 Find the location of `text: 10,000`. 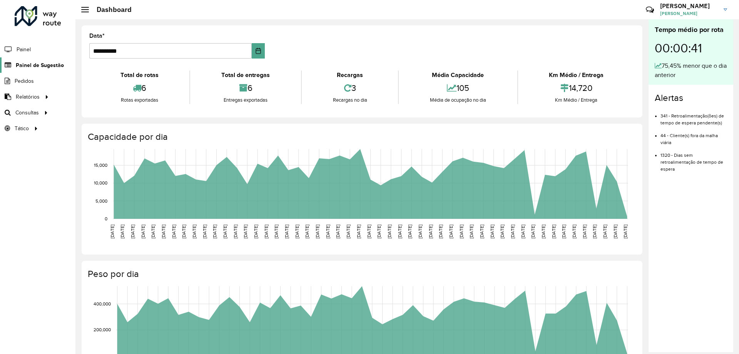

text: 10,000 is located at coordinates (100, 183).